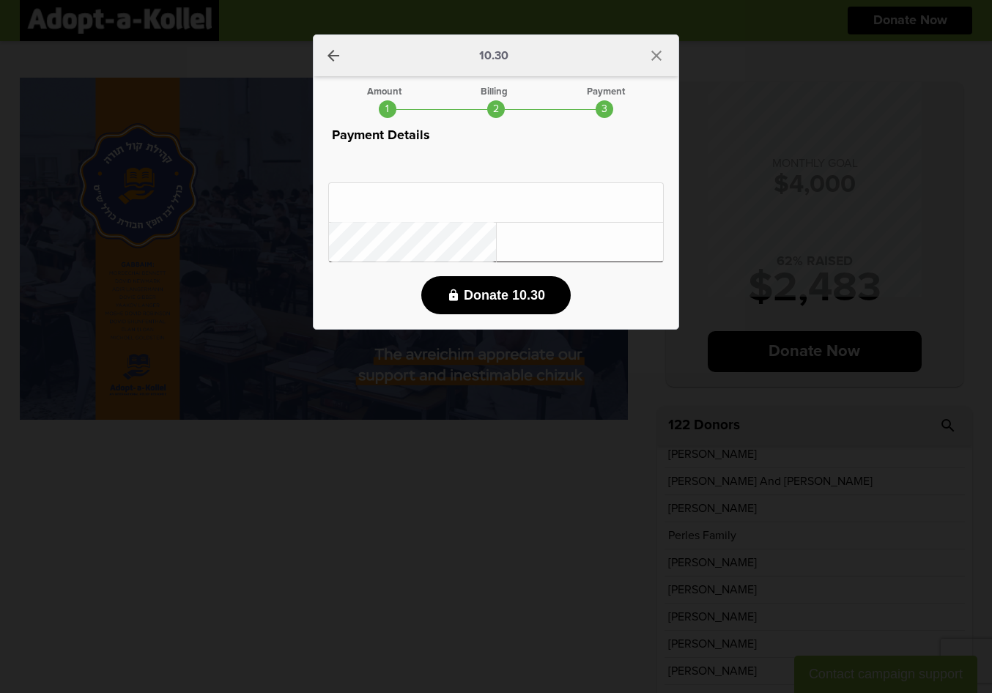  I want to click on span: Donate 10.30, so click(504, 295).